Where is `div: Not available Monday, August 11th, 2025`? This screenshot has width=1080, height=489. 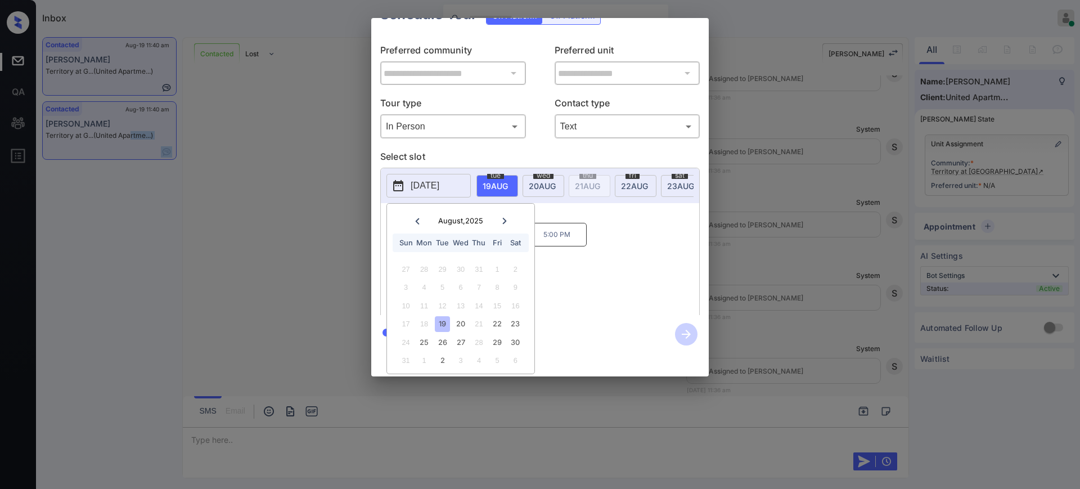
div: Not available Monday, August 11th, 2025 is located at coordinates (424, 305).